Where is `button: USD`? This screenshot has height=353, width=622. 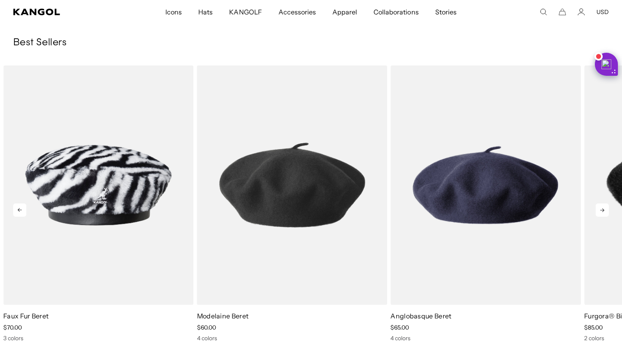 button: USD is located at coordinates (603, 12).